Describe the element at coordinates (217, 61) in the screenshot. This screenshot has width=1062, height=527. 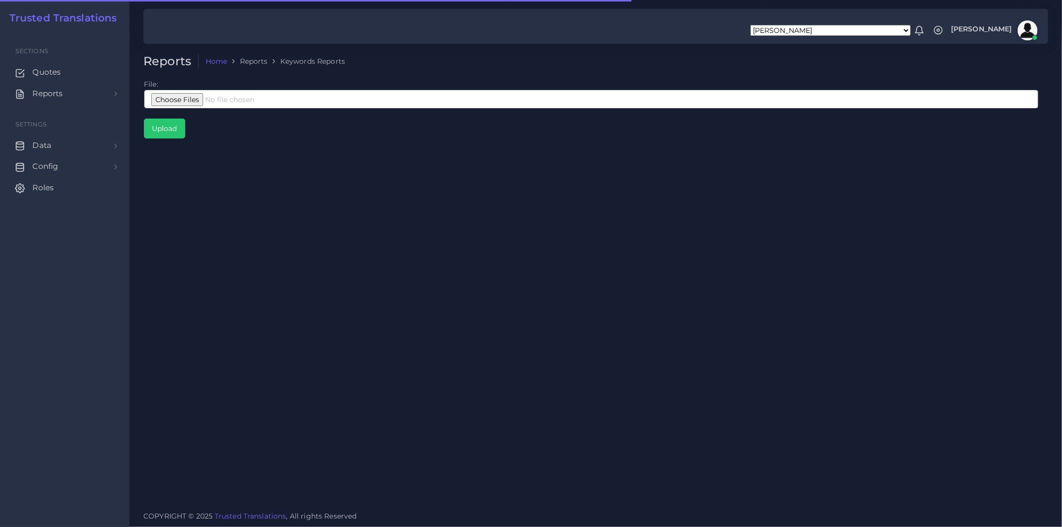
I see `a: Home` at that location.